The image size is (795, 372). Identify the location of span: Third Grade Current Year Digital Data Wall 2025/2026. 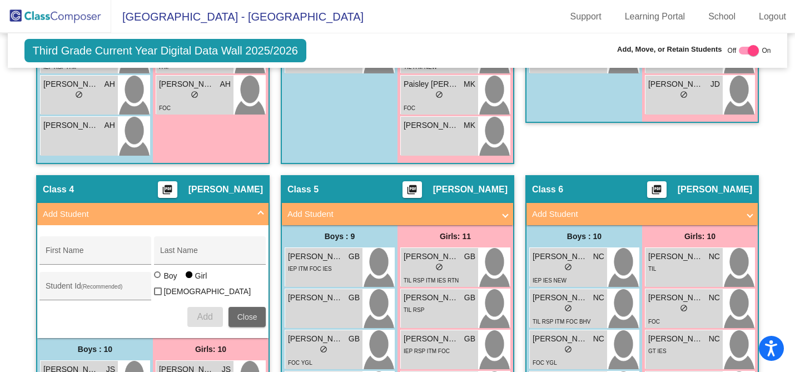
(165, 51).